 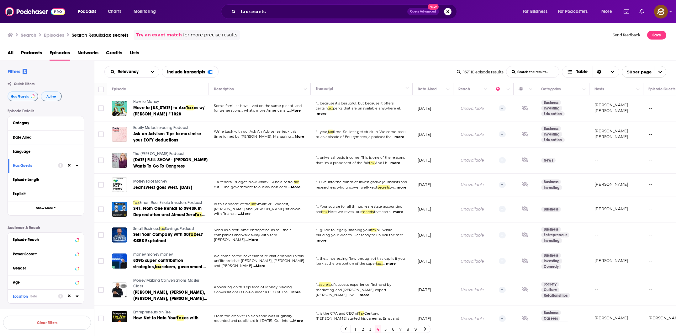 What do you see at coordinates (155, 318) in the screenshot?
I see `span: How Not to Hate Your` at bounding box center [155, 318].